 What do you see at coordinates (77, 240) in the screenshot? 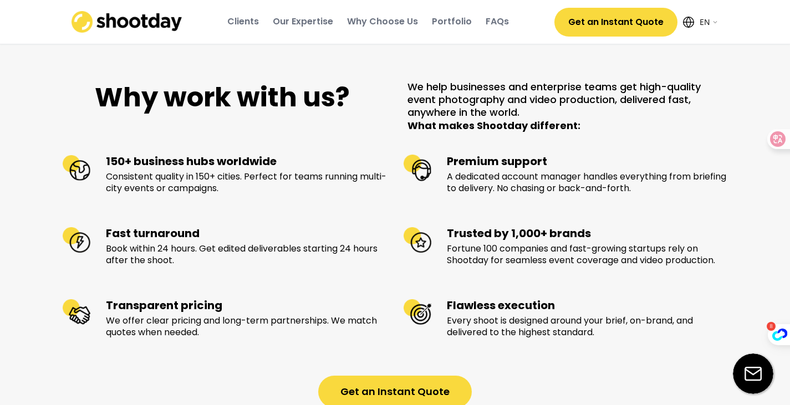
I see `img: Fast turnaround` at bounding box center [77, 240].